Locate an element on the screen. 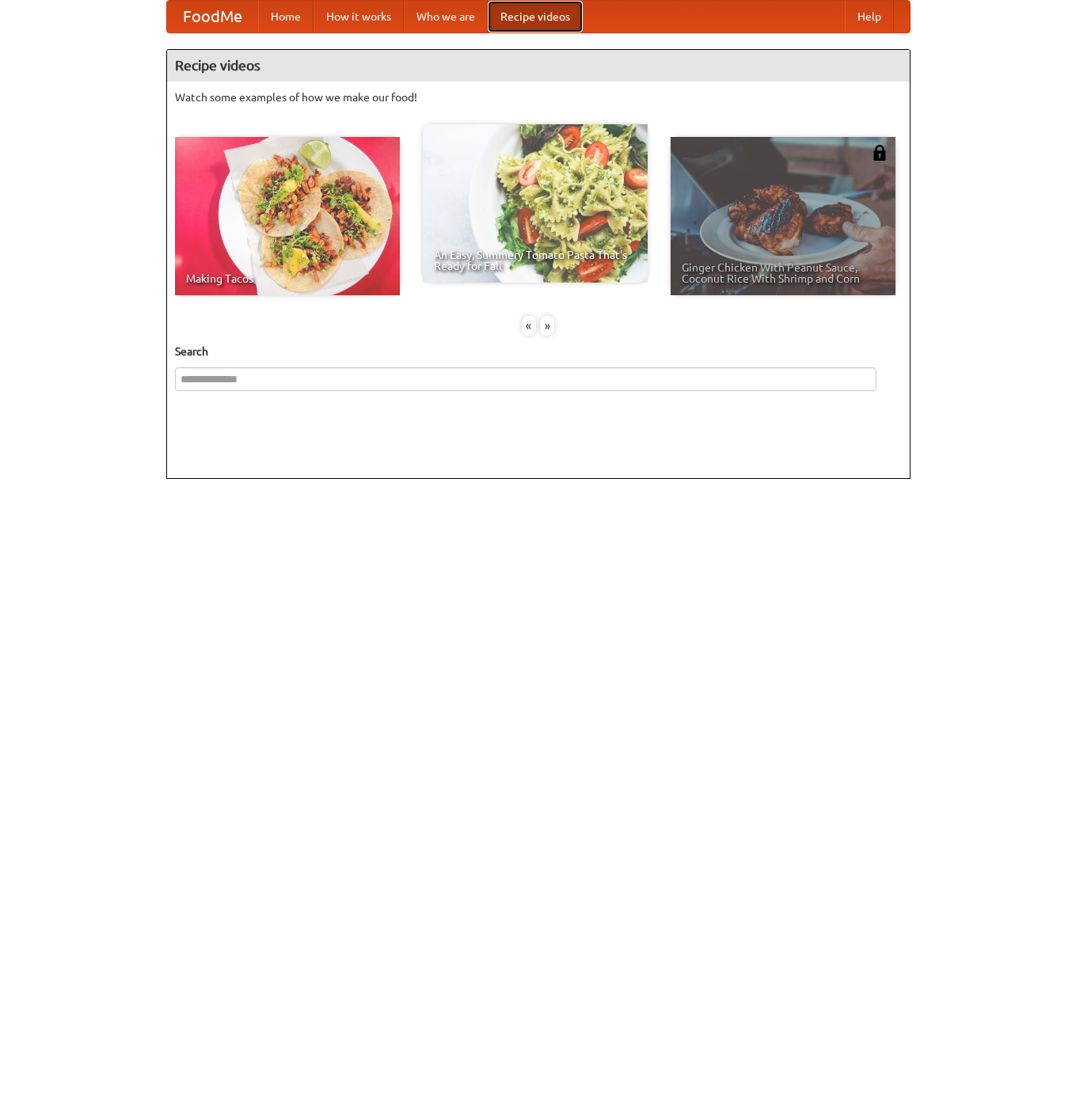 The image size is (1076, 1120). span: Making Tacos is located at coordinates (287, 279).